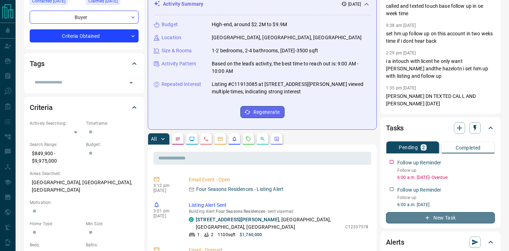 The image size is (509, 251). Describe the element at coordinates (112, 224) in the screenshot. I see `p: Min Size:` at that location.